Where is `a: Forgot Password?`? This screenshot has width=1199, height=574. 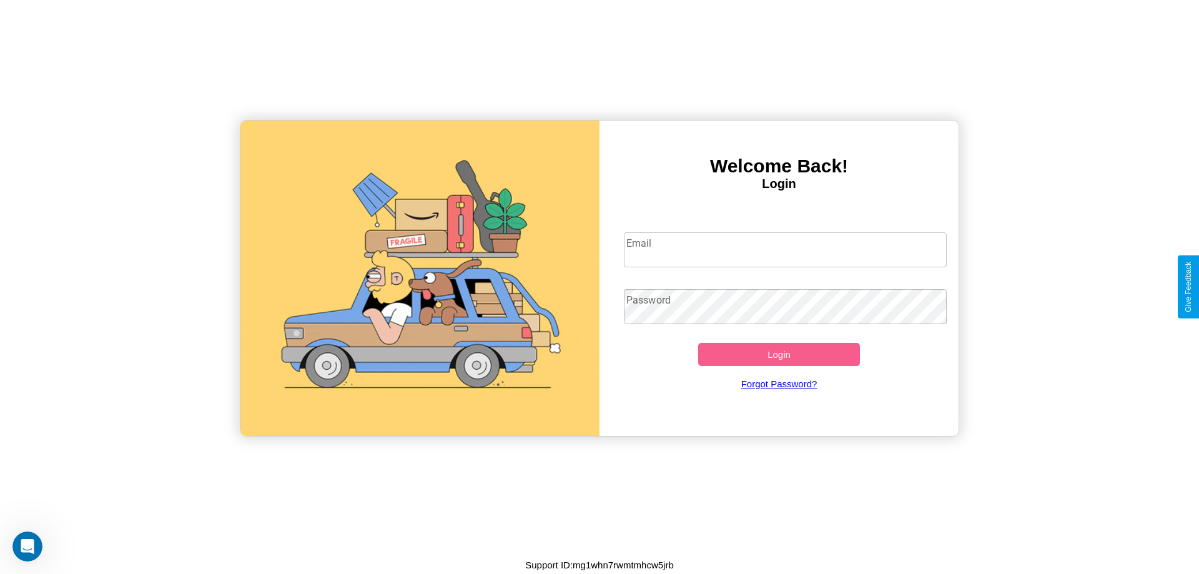
a: Forgot Password? is located at coordinates (779, 383).